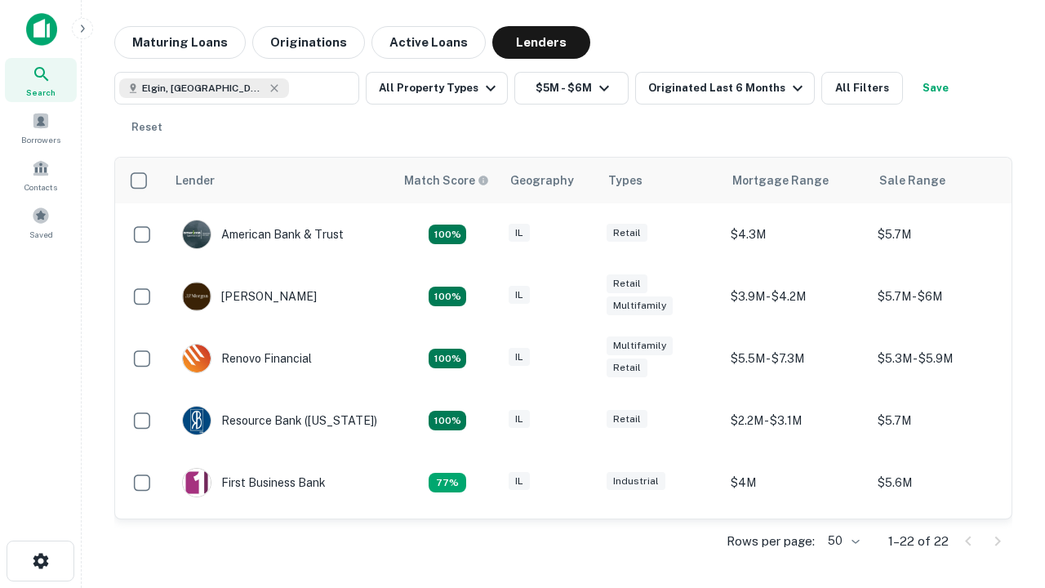  I want to click on div: Contacts, so click(41, 175).